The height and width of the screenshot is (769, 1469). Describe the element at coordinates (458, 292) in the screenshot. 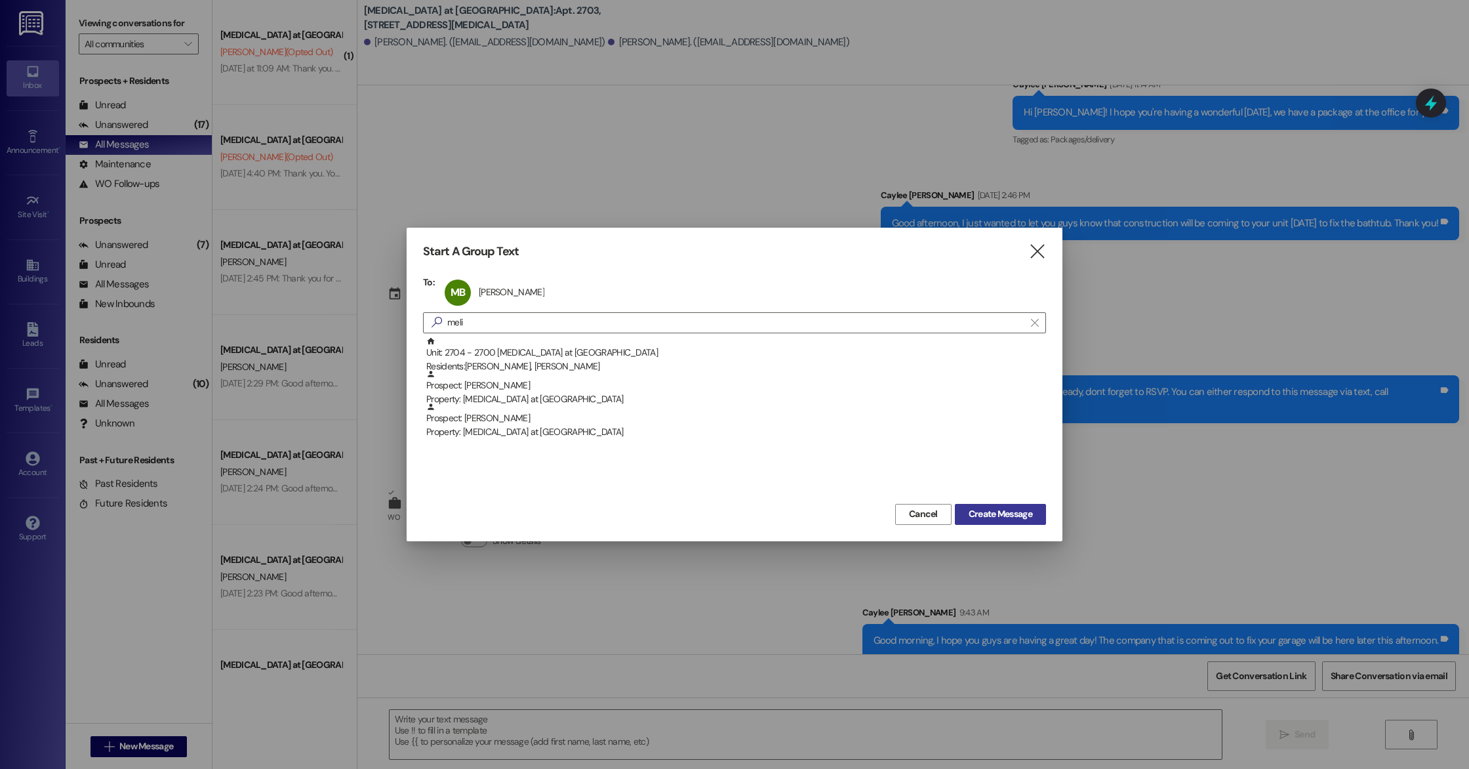

I see `span: MB` at that location.